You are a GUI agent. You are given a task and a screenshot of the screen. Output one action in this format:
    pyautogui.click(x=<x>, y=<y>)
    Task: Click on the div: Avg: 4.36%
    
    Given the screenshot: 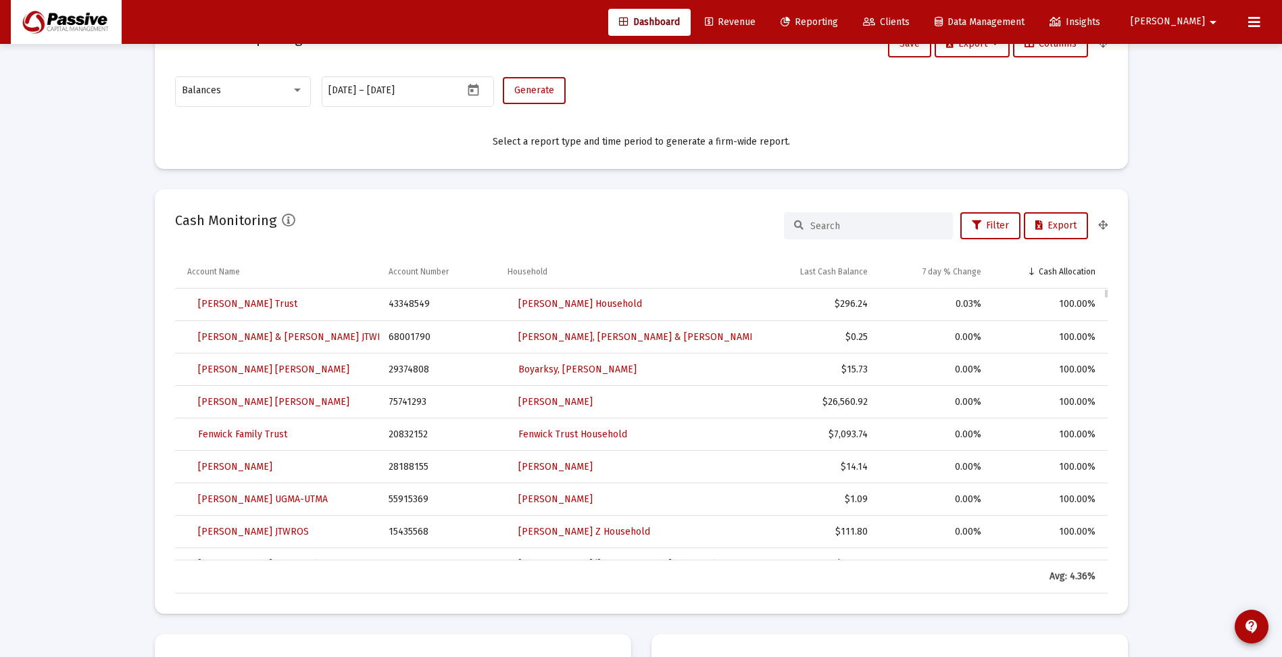 What is the action you would take?
    pyautogui.click(x=1048, y=577)
    